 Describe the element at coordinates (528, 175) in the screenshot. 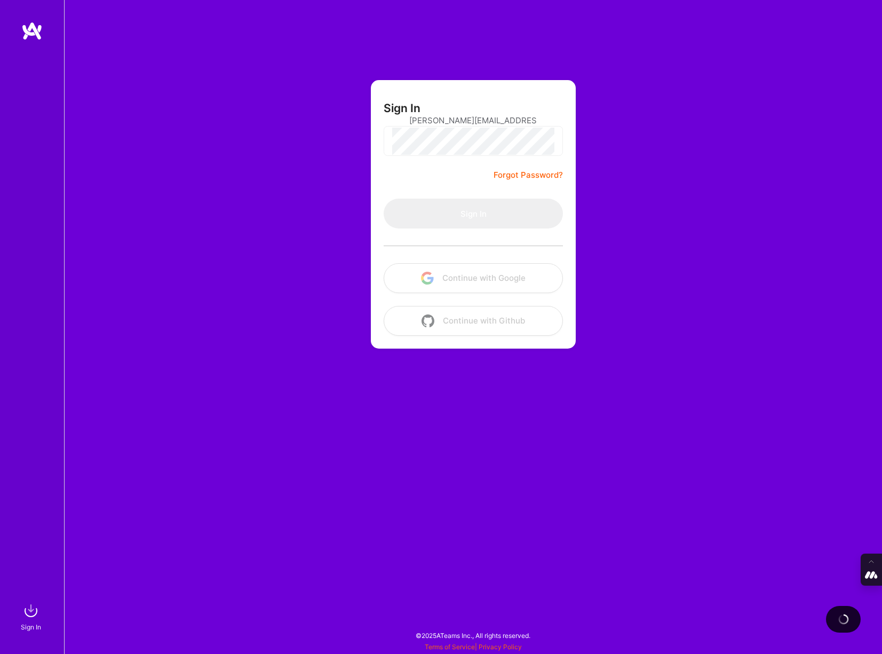

I see `a: Forgot Password?` at that location.